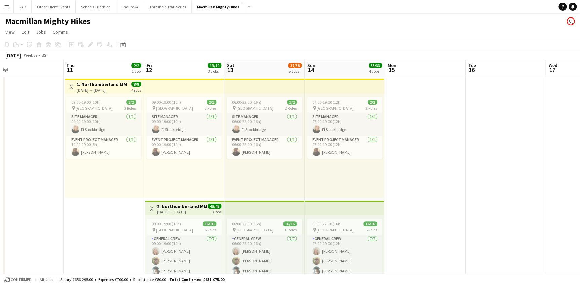 The height and width of the screenshot is (285, 580). I want to click on span: Comms, so click(60, 32).